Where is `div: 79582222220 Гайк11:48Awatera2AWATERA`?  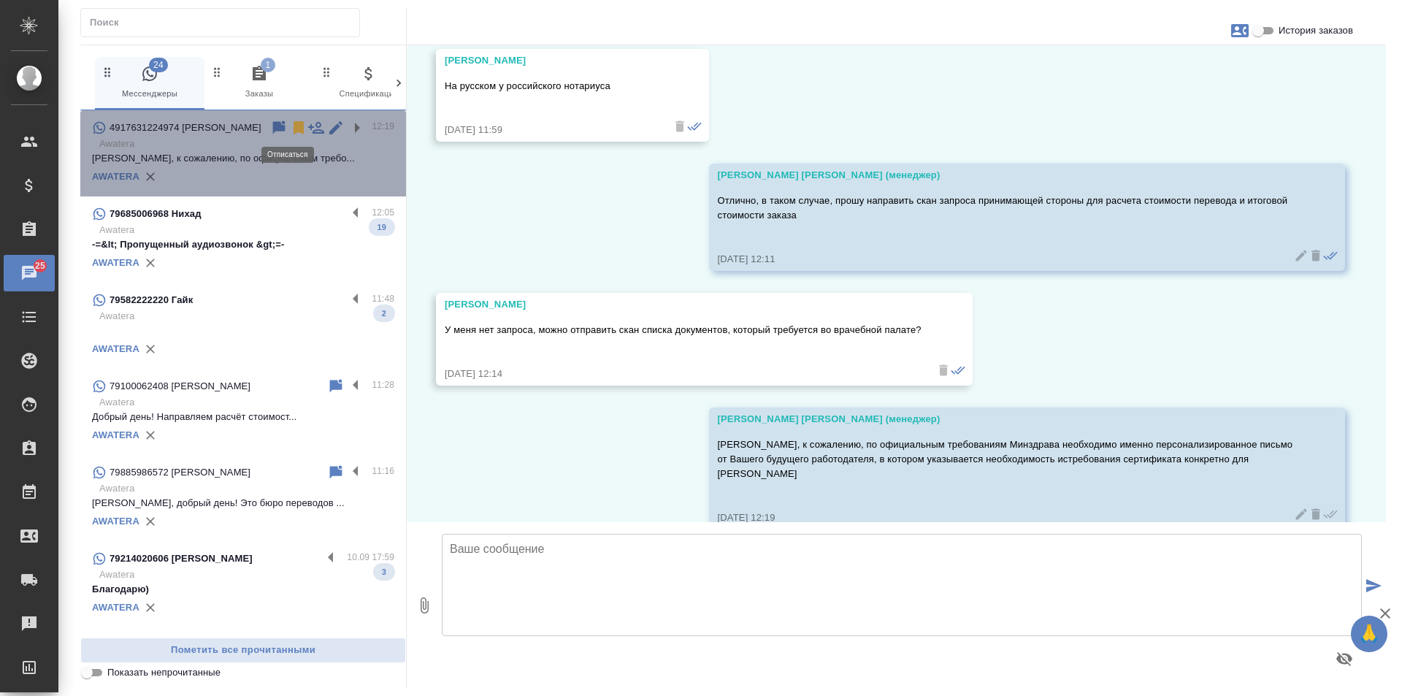 div: 79582222220 Гайк11:48Awatera2AWATERA is located at coordinates (243, 326).